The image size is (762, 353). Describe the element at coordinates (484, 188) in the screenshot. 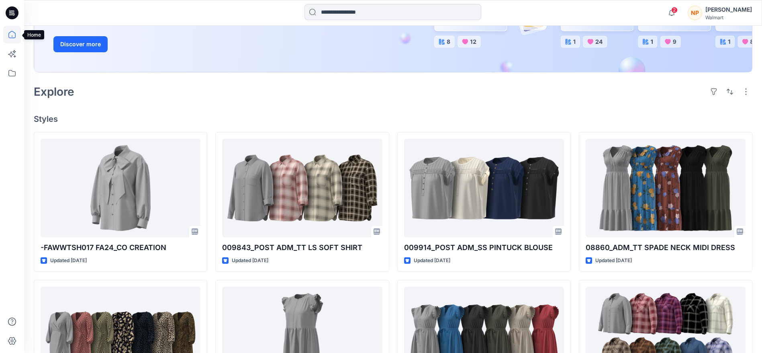

I see `a: 009914_POST ADM_SS PINTUCK BLOUSE` at that location.